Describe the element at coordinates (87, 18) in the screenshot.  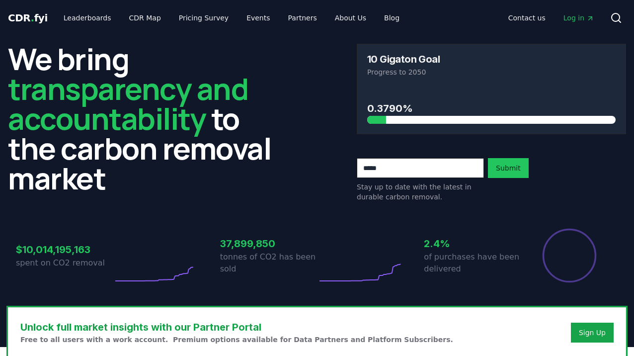
I see `a: Leaderboards` at that location.